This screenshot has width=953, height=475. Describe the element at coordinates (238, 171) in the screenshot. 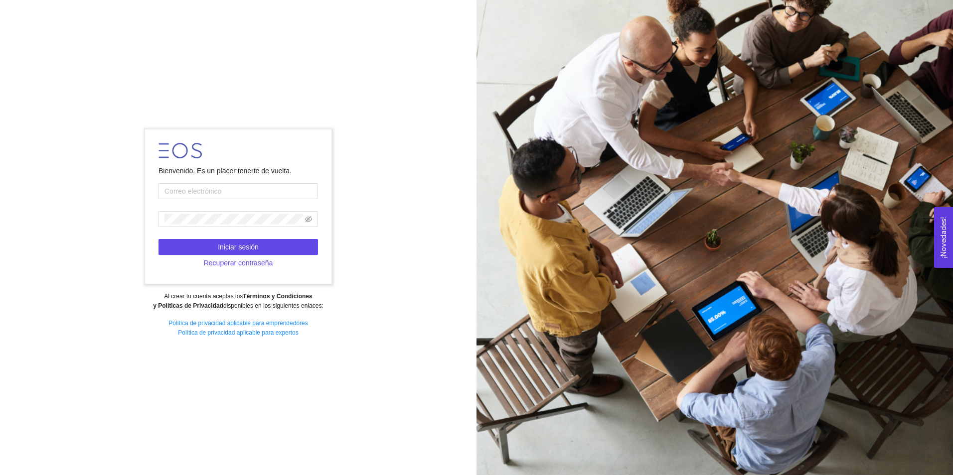

I see `div: Bienvenido. Es un placer tenerte de vuelta.` at that location.